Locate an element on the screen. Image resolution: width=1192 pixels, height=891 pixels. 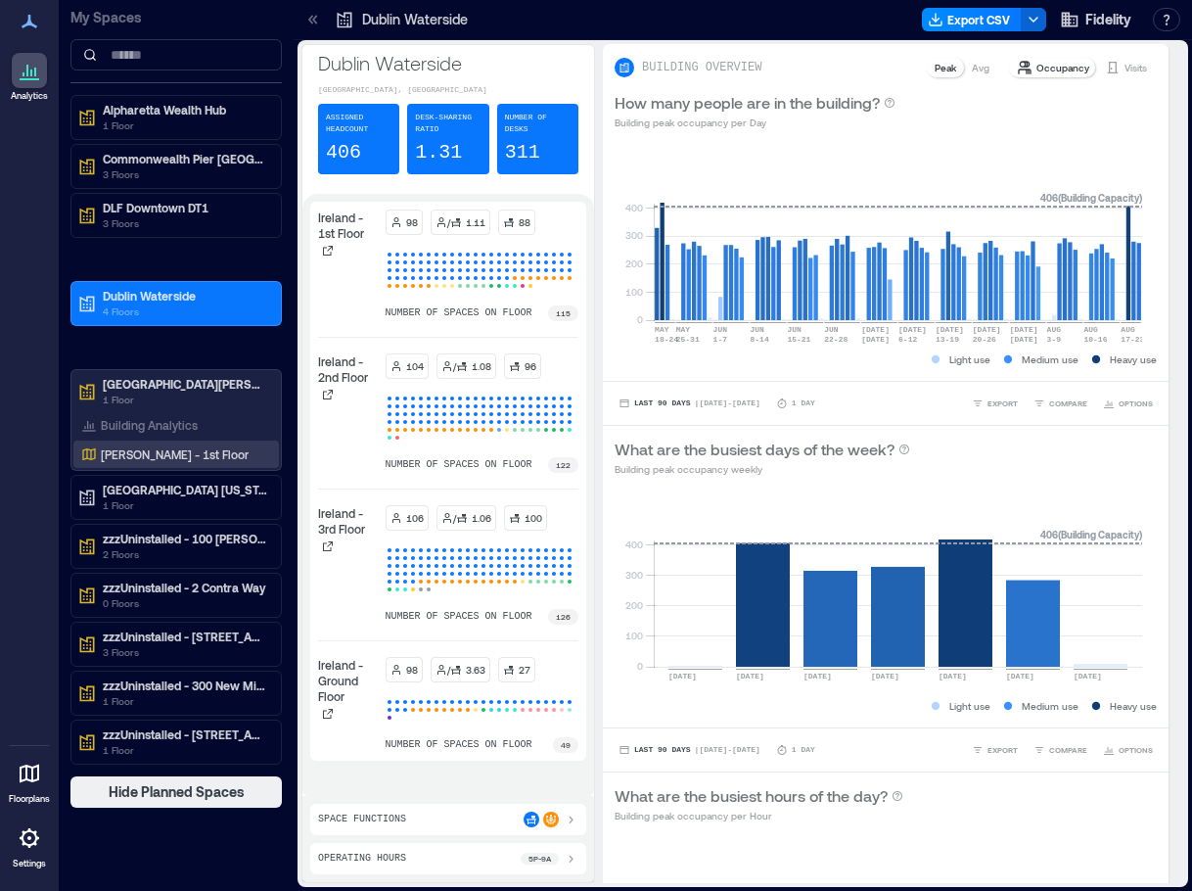
button: Hide Planned Spaces is located at coordinates (176, 792).